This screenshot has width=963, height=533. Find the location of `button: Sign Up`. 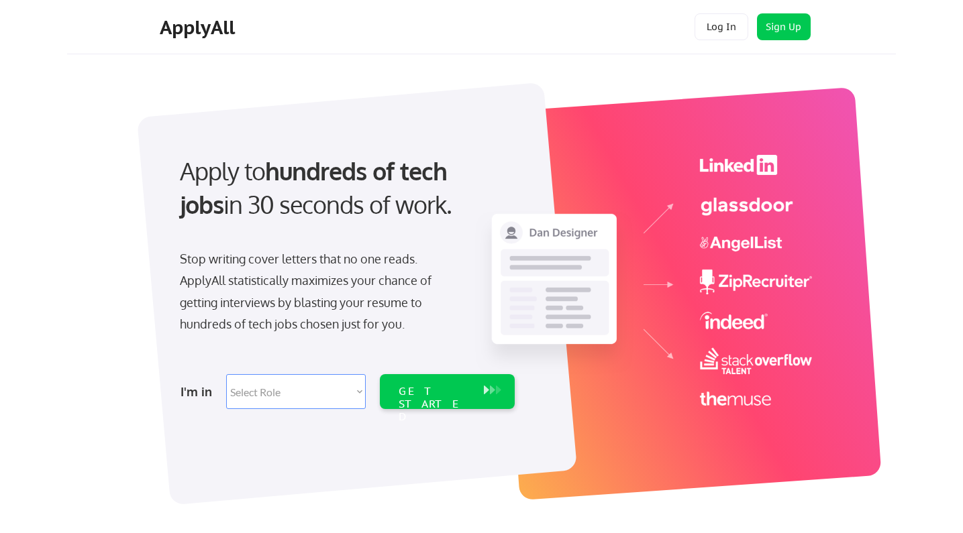

button: Sign Up is located at coordinates (784, 27).